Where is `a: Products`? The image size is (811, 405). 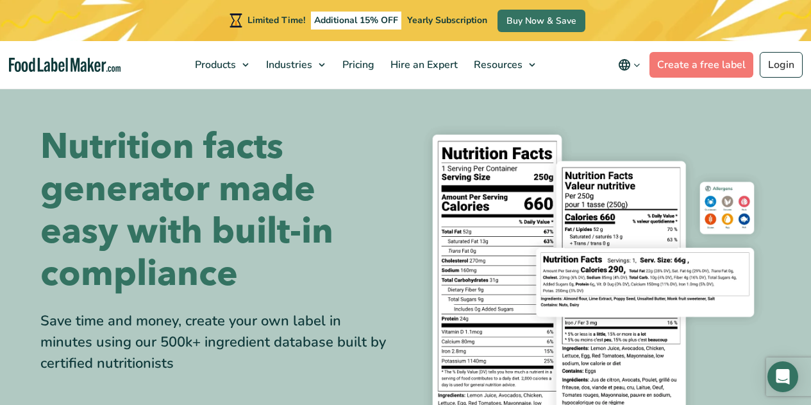
a: Products is located at coordinates (221, 65).